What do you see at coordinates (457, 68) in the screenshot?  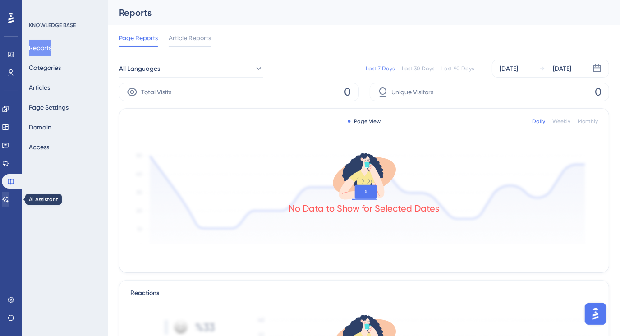 I see `div: Last 90 Days` at bounding box center [457, 68].